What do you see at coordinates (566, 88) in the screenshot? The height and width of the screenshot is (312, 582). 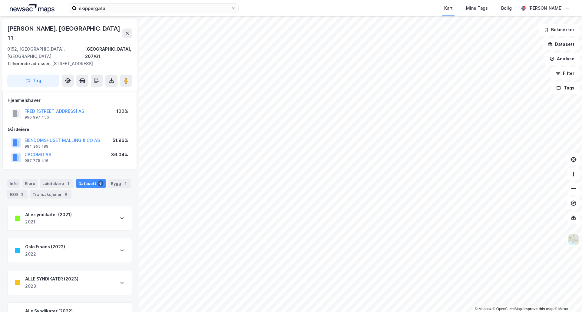 I see `button: Tags` at bounding box center [566, 88].